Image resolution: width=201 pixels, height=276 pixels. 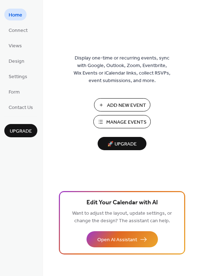 What do you see at coordinates (21, 131) in the screenshot?
I see `button: Upgrade` at bounding box center [21, 131].